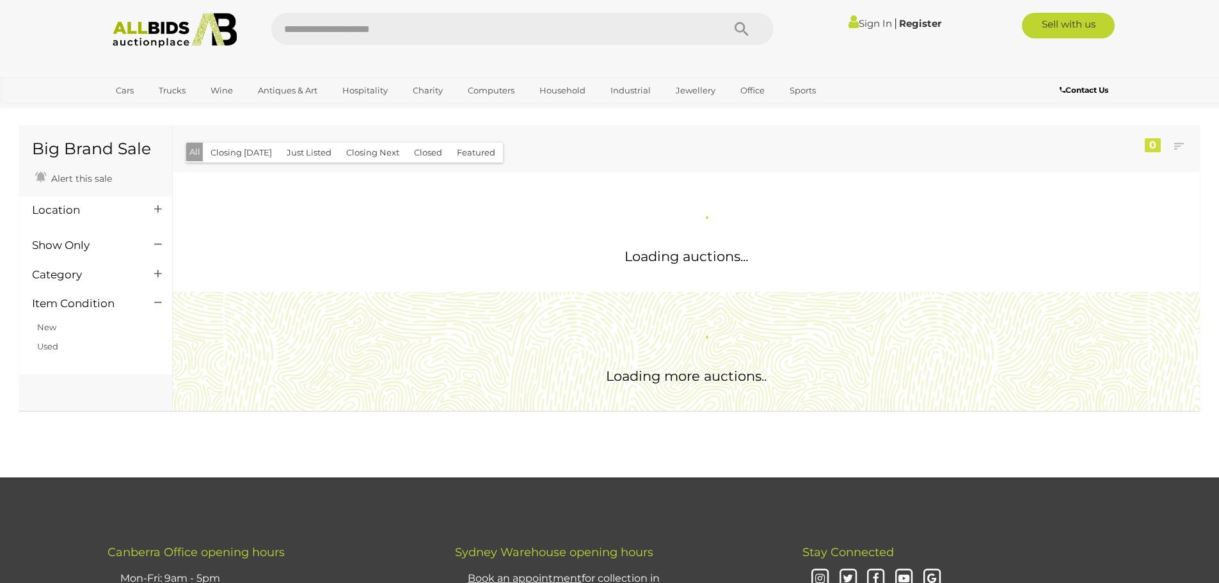  I want to click on span: Sydney Warehouse opening hours, so click(554, 552).